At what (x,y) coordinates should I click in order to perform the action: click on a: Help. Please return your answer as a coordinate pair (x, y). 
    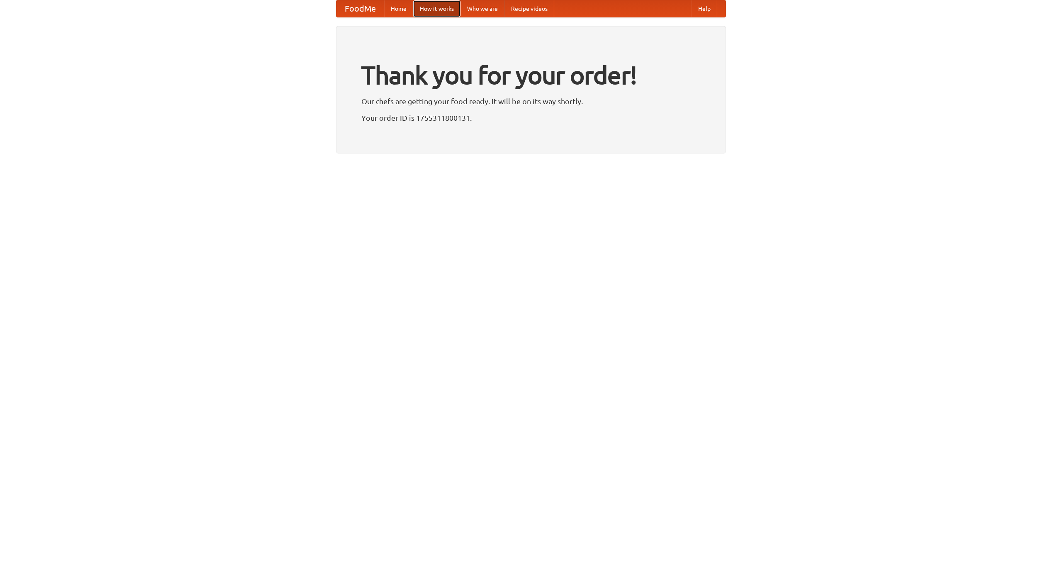
    Looking at the image, I should click on (705, 9).